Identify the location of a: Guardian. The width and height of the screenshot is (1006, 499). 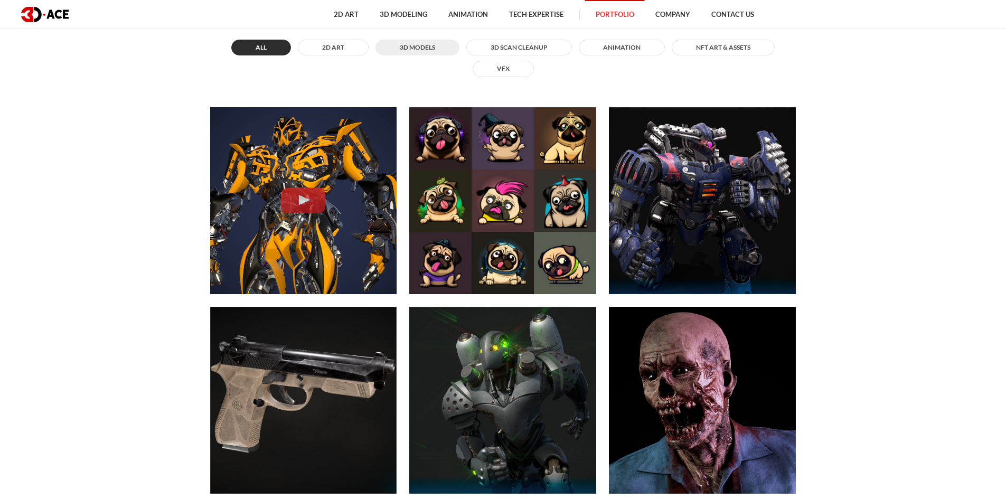
(702, 201).